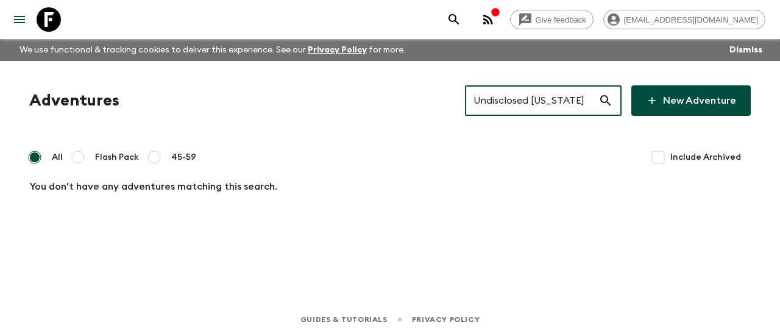 The width and height of the screenshot is (780, 336). I want to click on button: Dismiss, so click(746, 50).